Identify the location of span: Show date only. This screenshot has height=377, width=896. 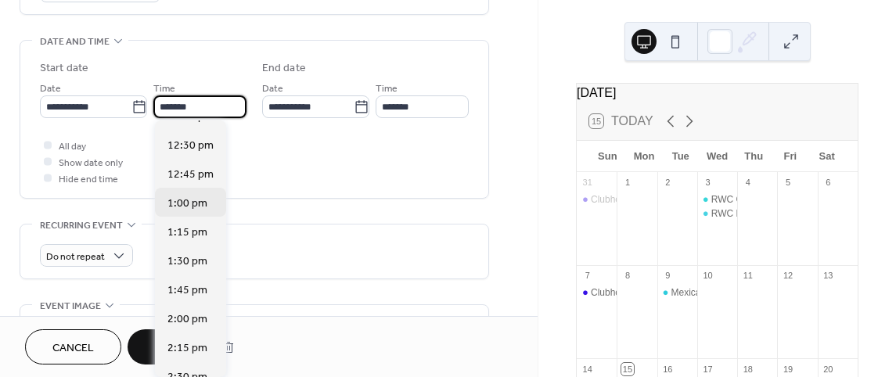
(91, 163).